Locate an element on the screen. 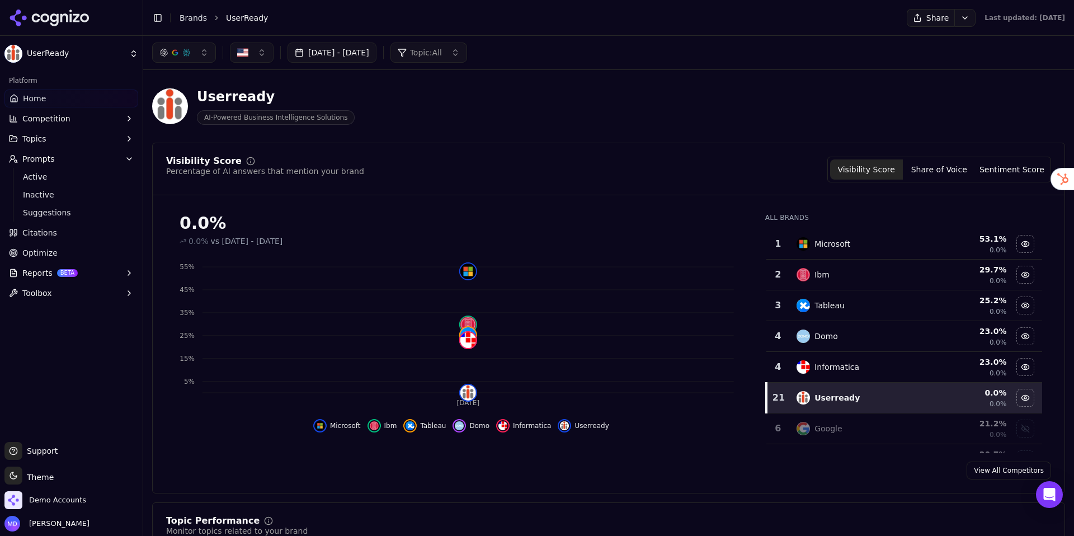  tspan: 25% is located at coordinates (187, 335).